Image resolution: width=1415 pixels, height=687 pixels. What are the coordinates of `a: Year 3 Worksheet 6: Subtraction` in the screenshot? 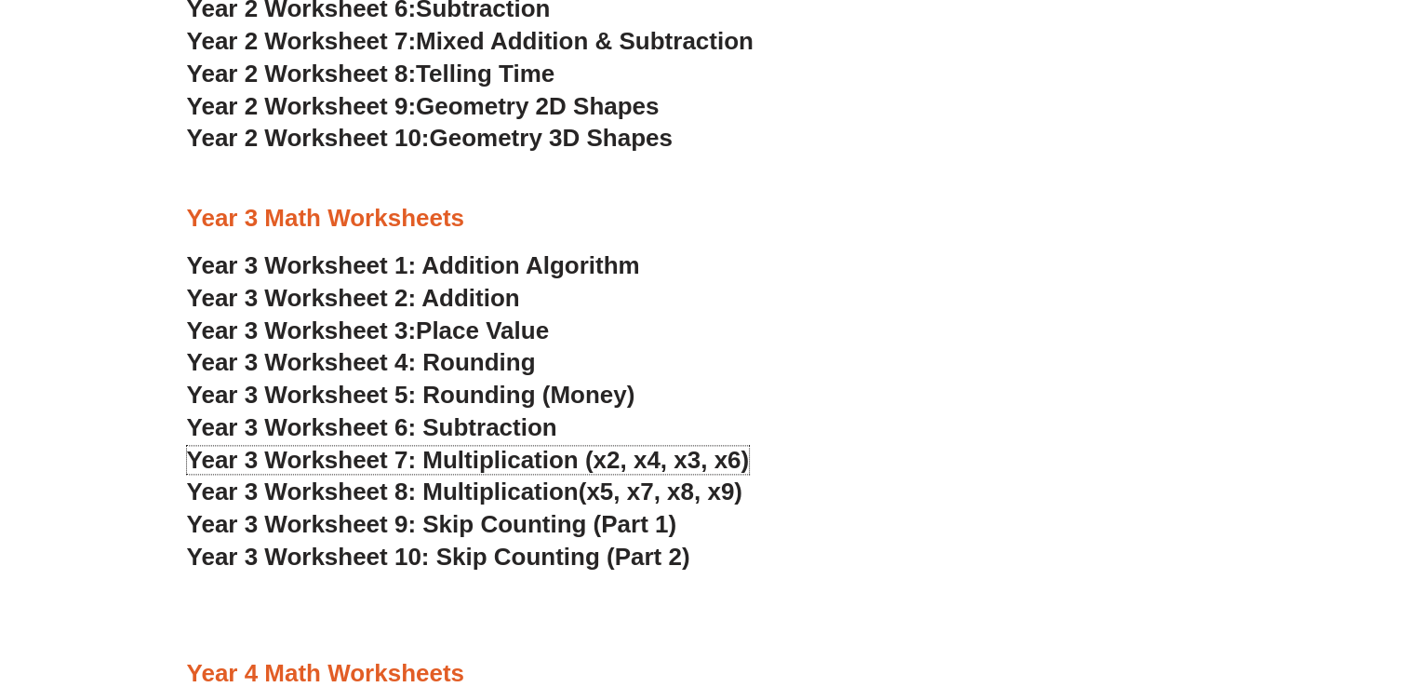 It's located at (372, 427).